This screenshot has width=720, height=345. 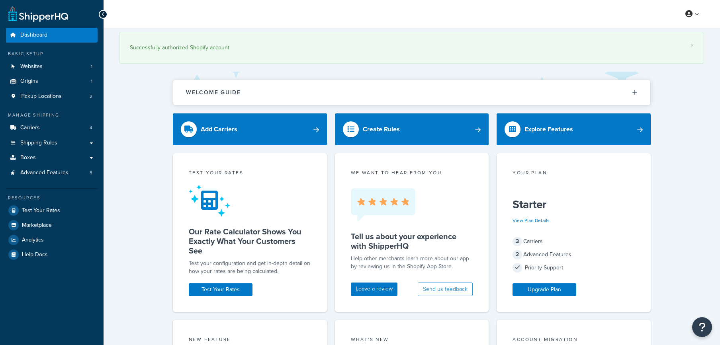 I want to click on div: Advanced Features, so click(x=574, y=255).